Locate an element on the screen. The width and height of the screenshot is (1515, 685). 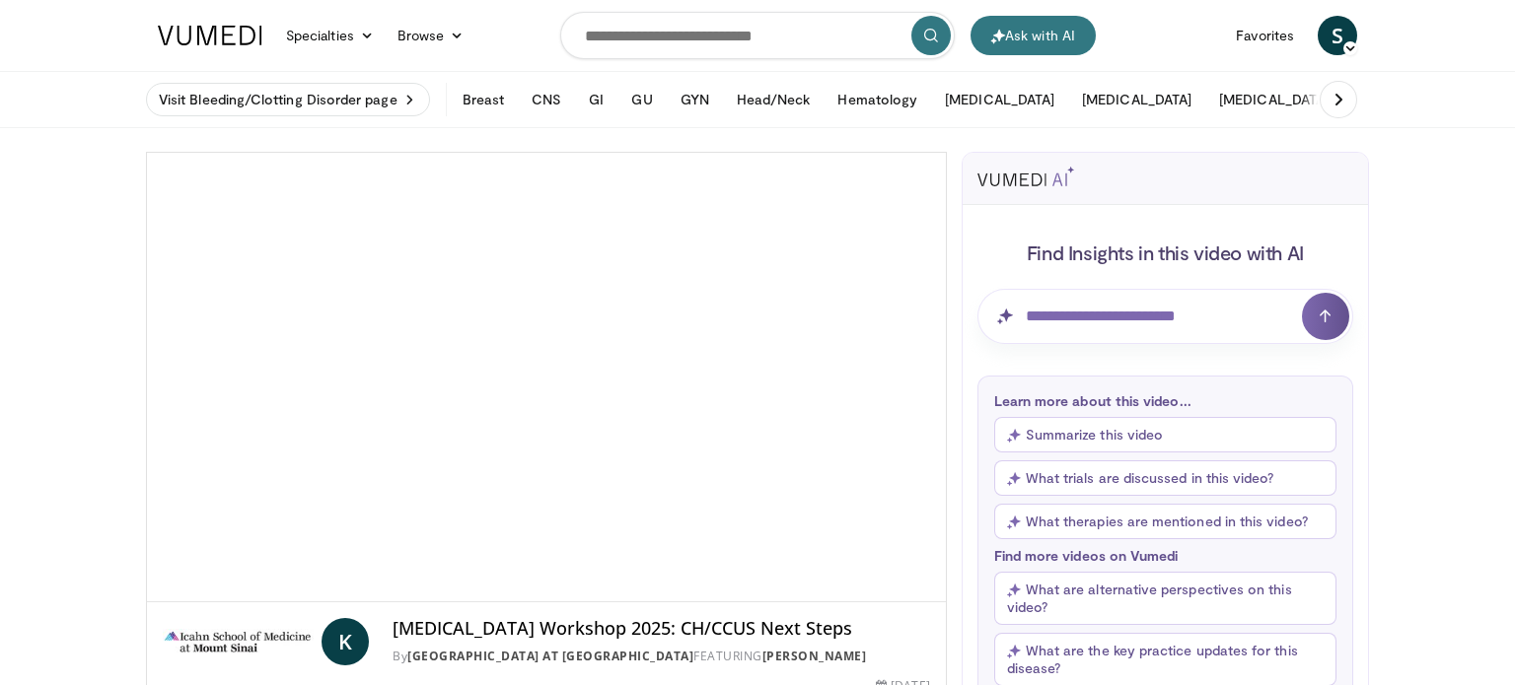
button: Summarize this video is located at coordinates (1165, 435).